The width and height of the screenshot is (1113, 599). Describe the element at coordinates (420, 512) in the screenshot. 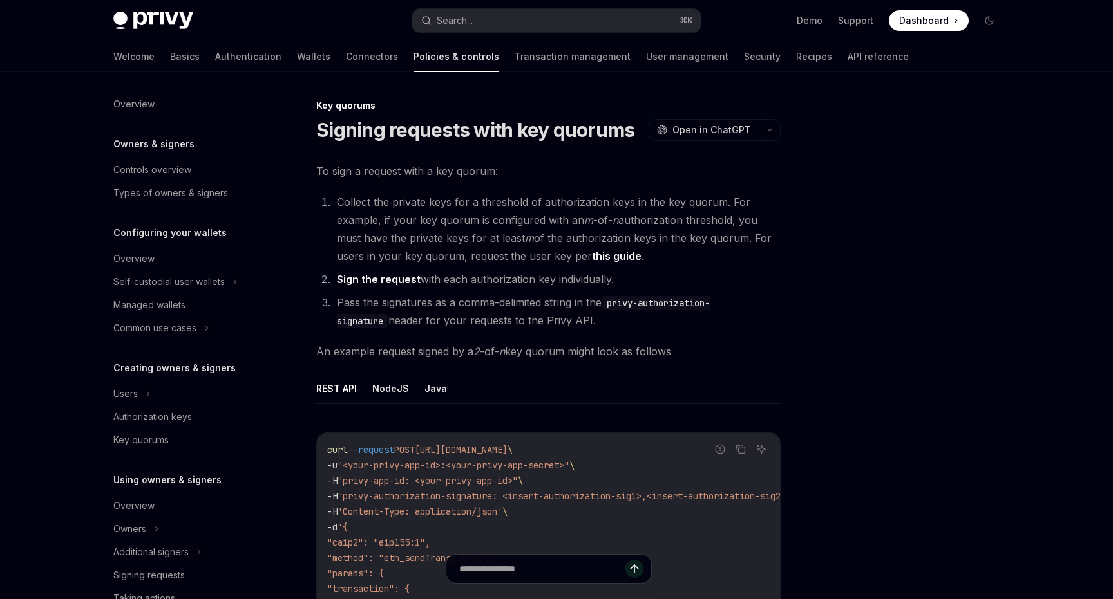

I see `span: 'Content-Type: application/json'` at that location.